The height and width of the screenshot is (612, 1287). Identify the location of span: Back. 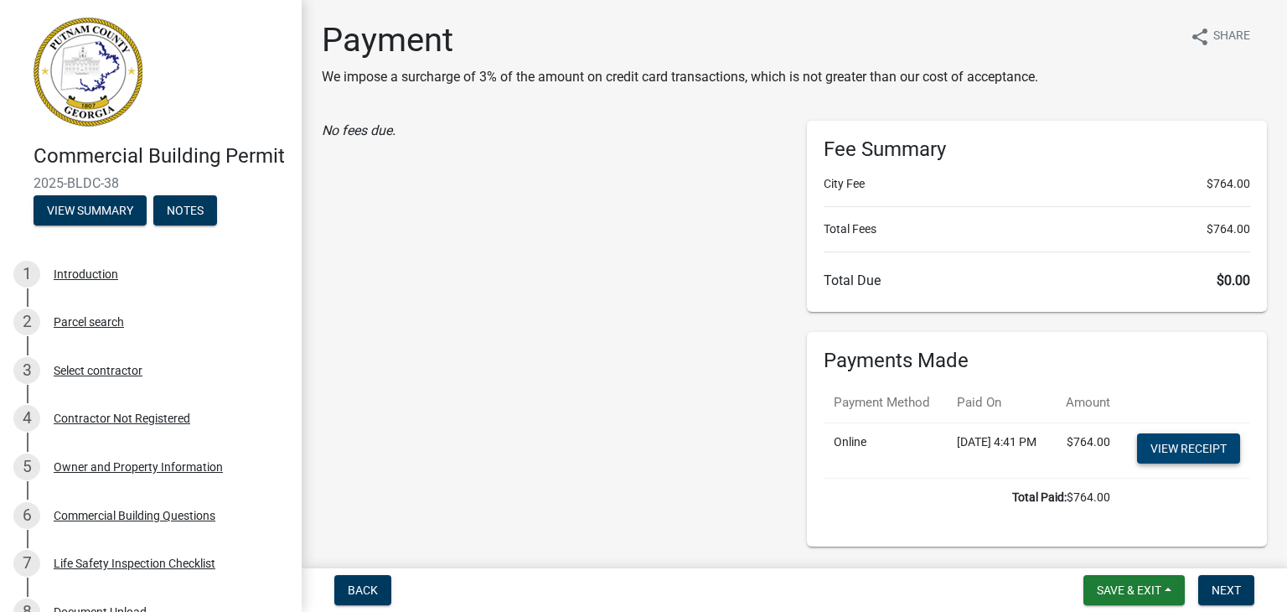
(363, 590).